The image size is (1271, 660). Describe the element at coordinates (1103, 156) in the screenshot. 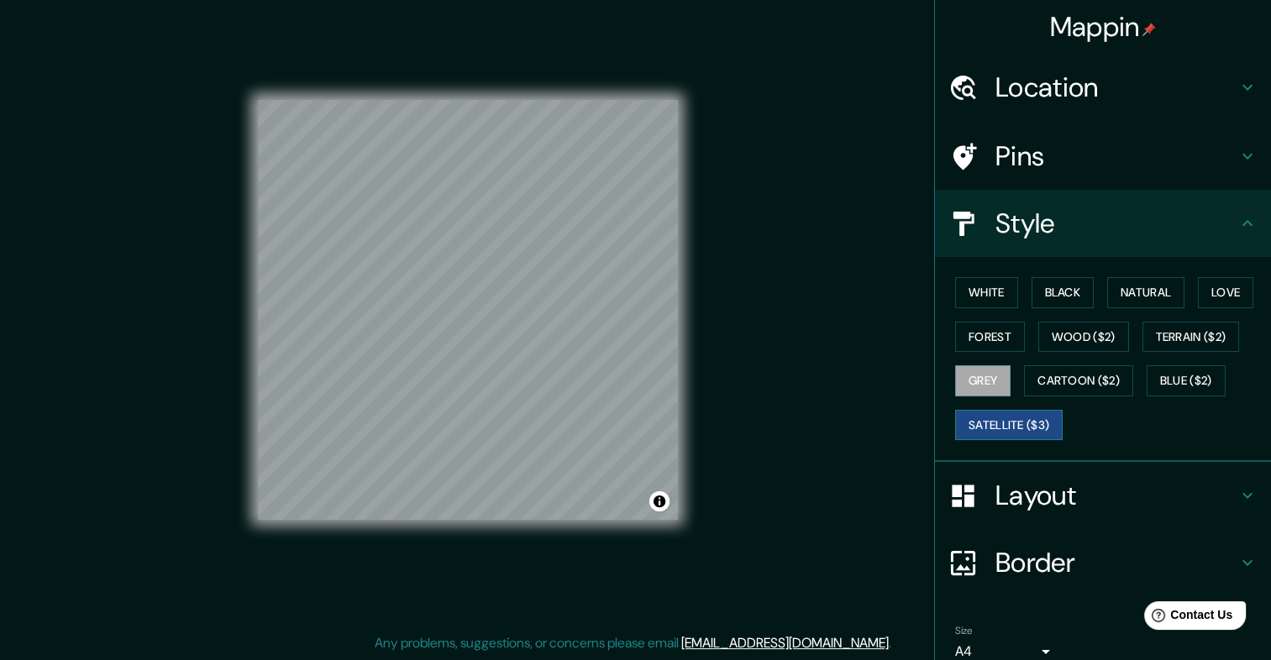

I see `div: Pins` at that location.